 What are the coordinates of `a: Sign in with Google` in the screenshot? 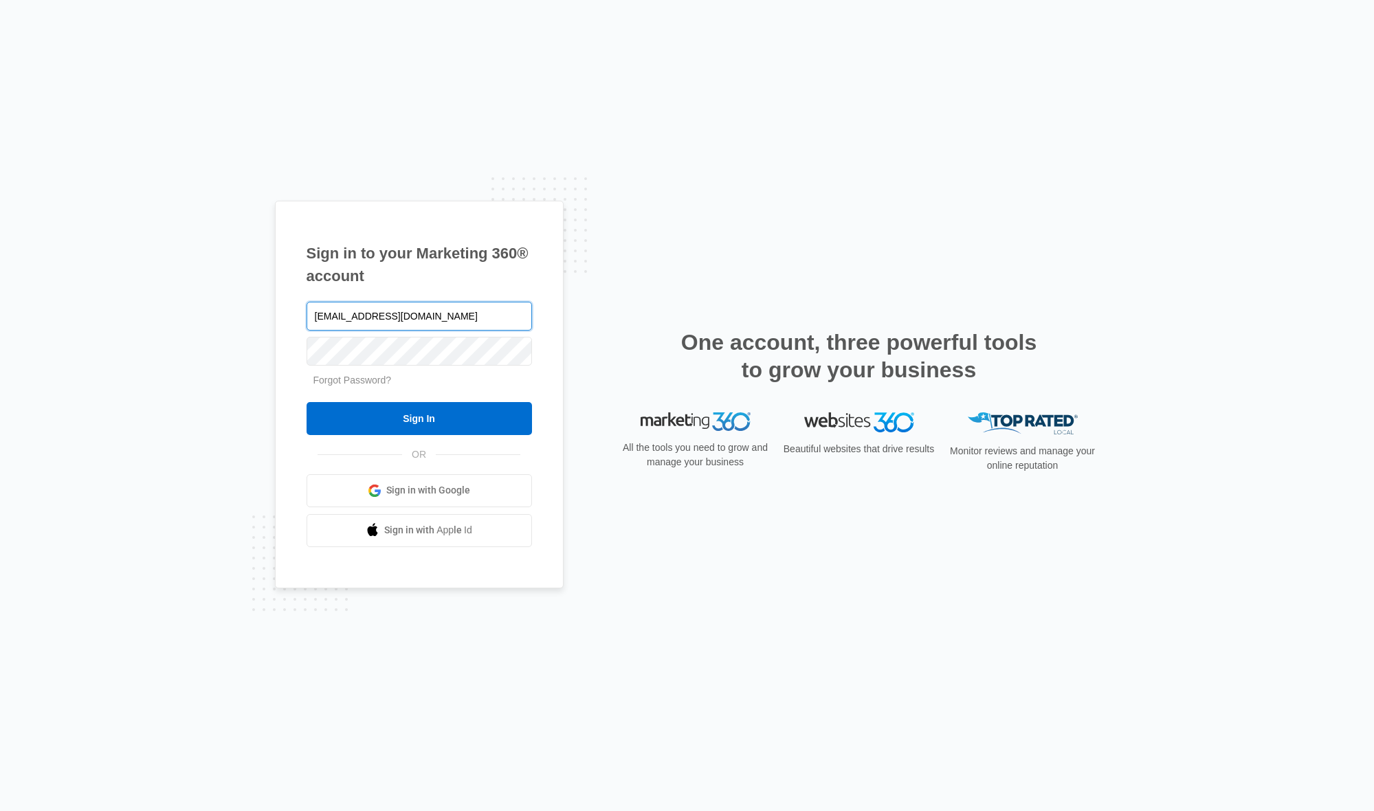 It's located at (419, 491).